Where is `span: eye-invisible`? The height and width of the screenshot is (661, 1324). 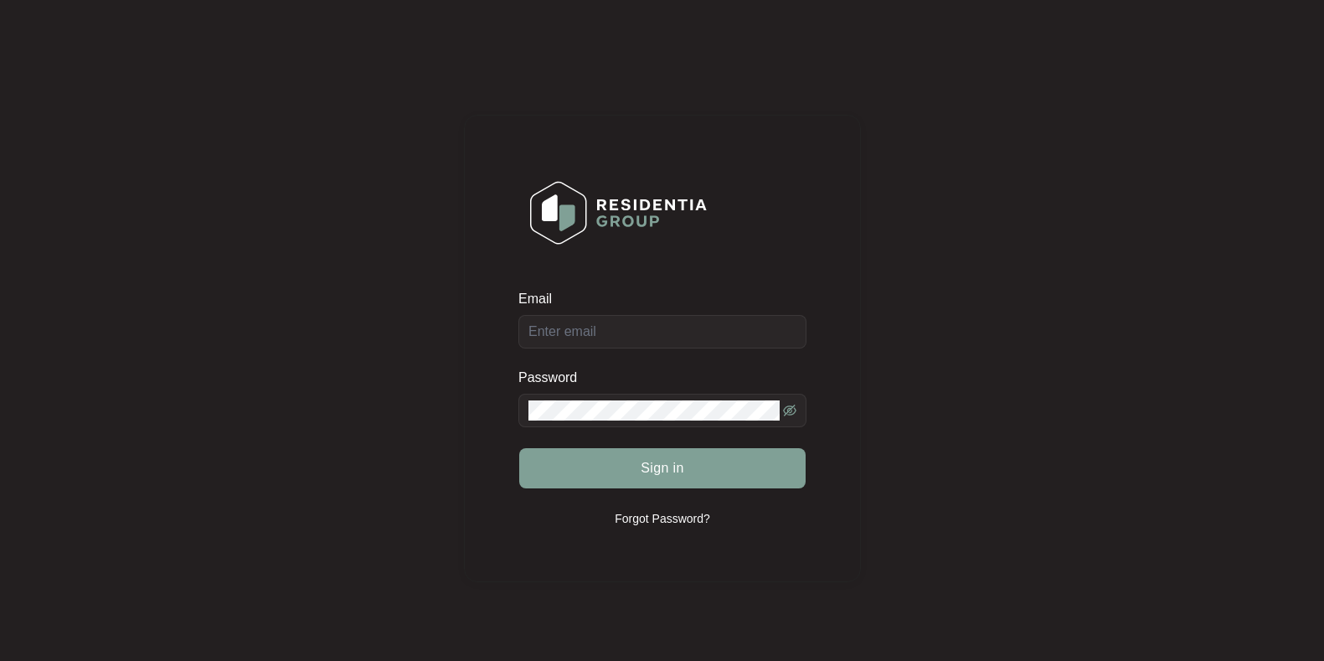 span: eye-invisible is located at coordinates (790, 410).